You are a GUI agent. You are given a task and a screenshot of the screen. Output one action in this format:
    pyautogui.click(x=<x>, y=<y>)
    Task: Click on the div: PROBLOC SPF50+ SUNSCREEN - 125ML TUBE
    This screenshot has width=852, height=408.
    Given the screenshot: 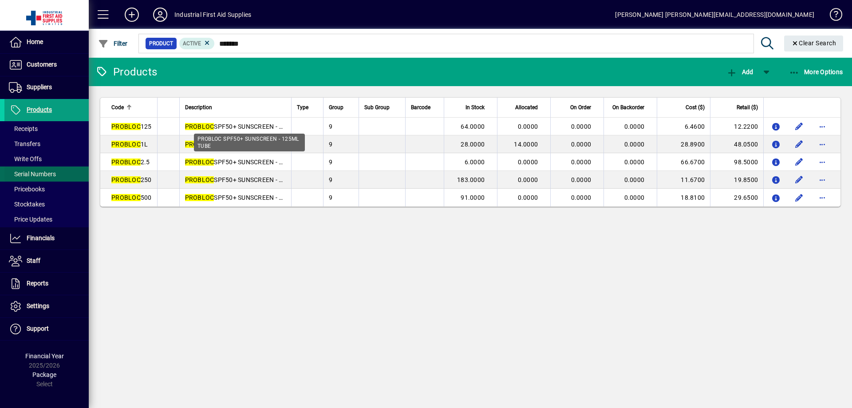 What is the action you would take?
    pyautogui.click(x=250, y=143)
    